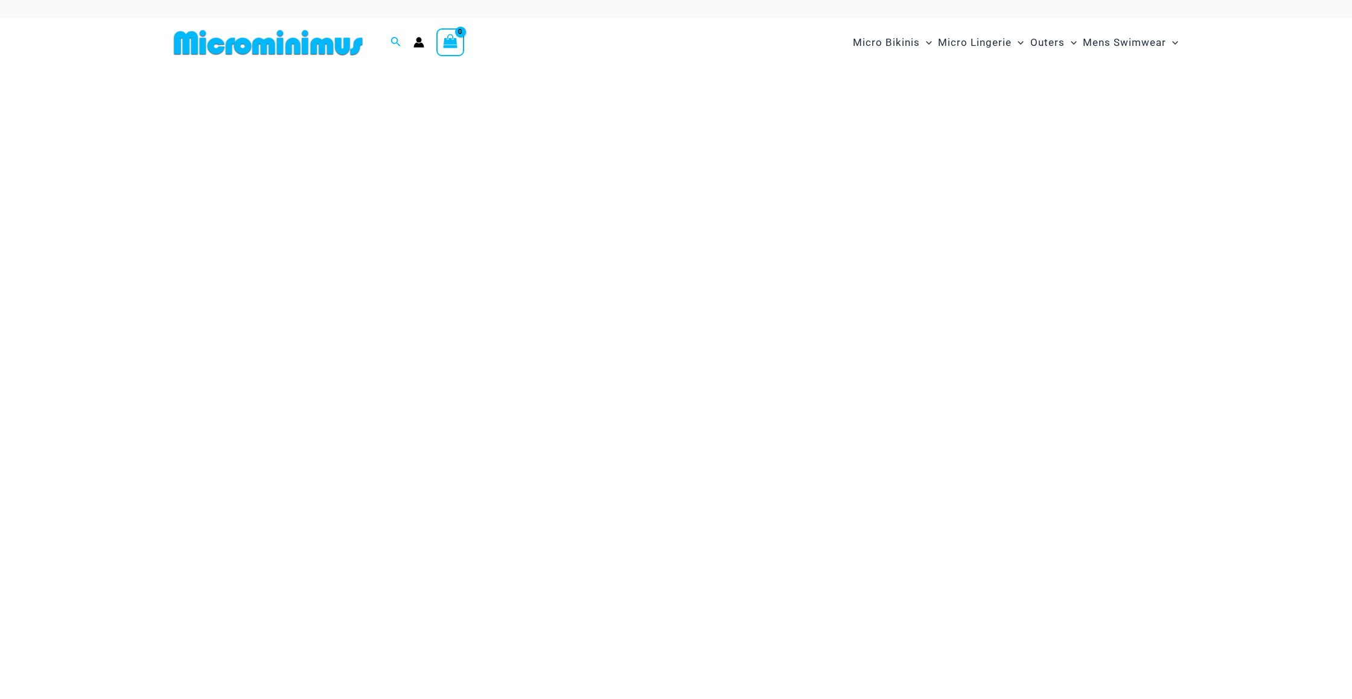  What do you see at coordinates (1016, 42) in the screenshot?
I see `nav: Site Navigation` at bounding box center [1016, 42].